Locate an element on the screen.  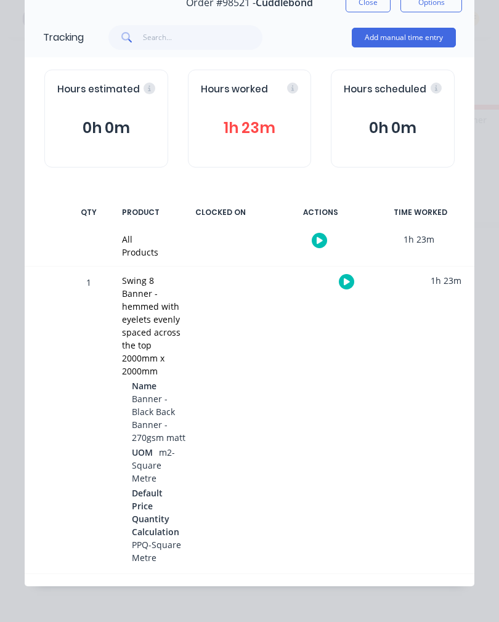
button: 1h 23m is located at coordinates (249, 128).